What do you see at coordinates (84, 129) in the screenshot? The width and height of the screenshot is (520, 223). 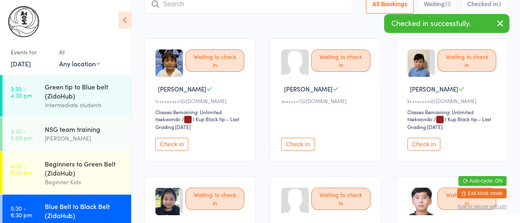 I see `div: NSG team training` at bounding box center [84, 129].